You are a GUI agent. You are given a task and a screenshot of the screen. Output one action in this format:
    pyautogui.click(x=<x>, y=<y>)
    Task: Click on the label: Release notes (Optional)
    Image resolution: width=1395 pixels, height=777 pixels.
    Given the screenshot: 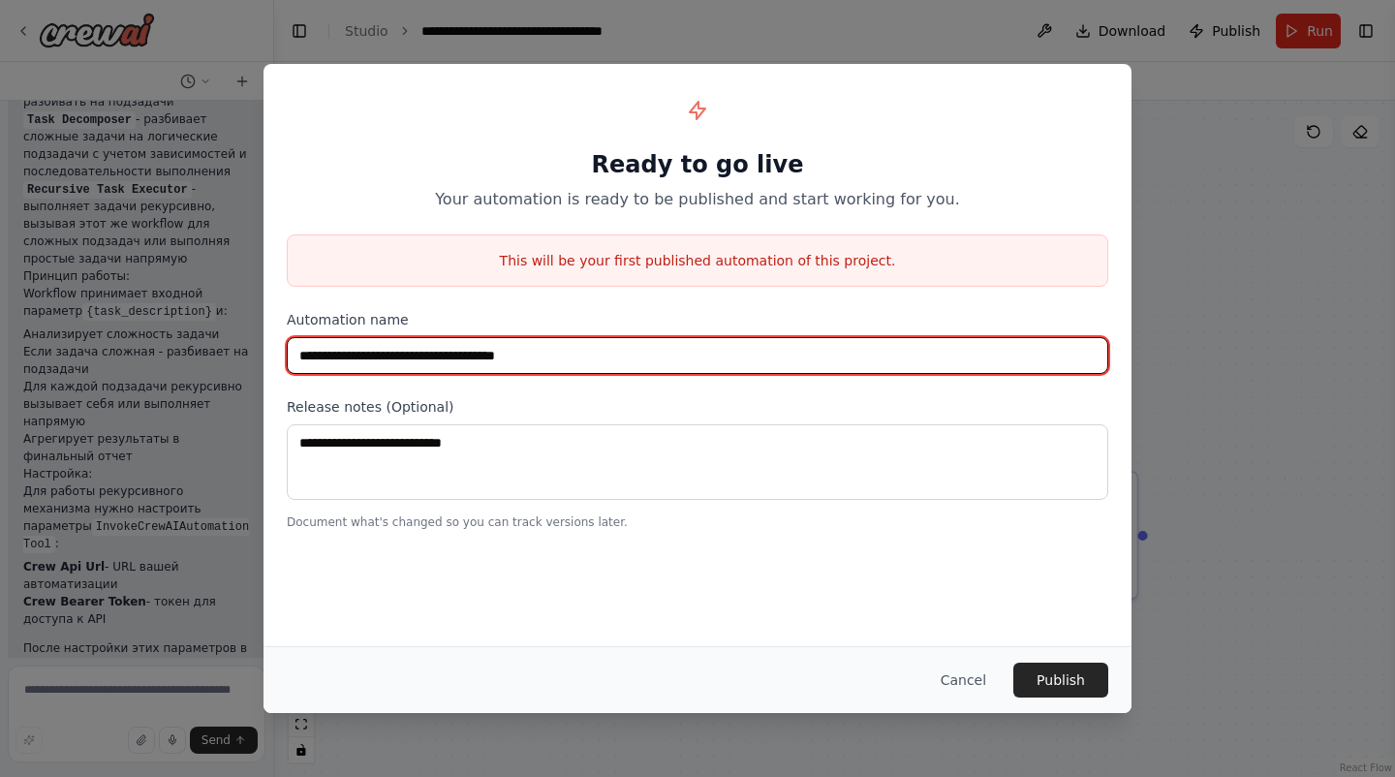 What is the action you would take?
    pyautogui.click(x=698, y=407)
    